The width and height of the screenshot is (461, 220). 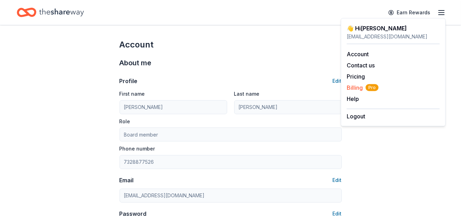 What do you see at coordinates (409, 13) in the screenshot?
I see `a: Earn Rewards` at bounding box center [409, 13].